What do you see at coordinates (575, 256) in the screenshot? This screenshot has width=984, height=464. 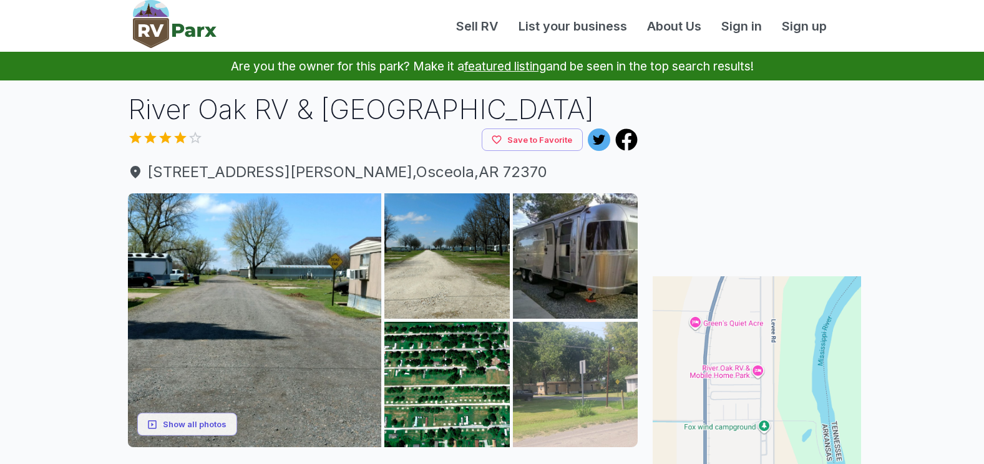 I see `img: AAcXr8pv76JFMYZllL9HZeEh99Bdd_7Ids0MBf39VqO7gv235ERe-MM179lVzphaKZwUWxja3tVpG5mAmhZljv7V2FOHPY8yS...` at bounding box center [575, 256].